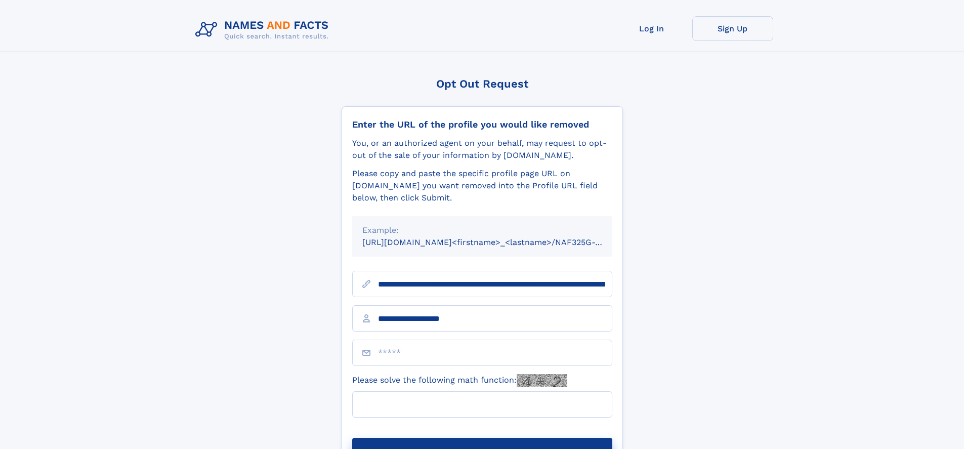 The image size is (964, 449). Describe the element at coordinates (482, 149) in the screenshot. I see `div: You, or an authorized agent on your behalf, may request to opt-out of the sale of your informatio...` at that location.